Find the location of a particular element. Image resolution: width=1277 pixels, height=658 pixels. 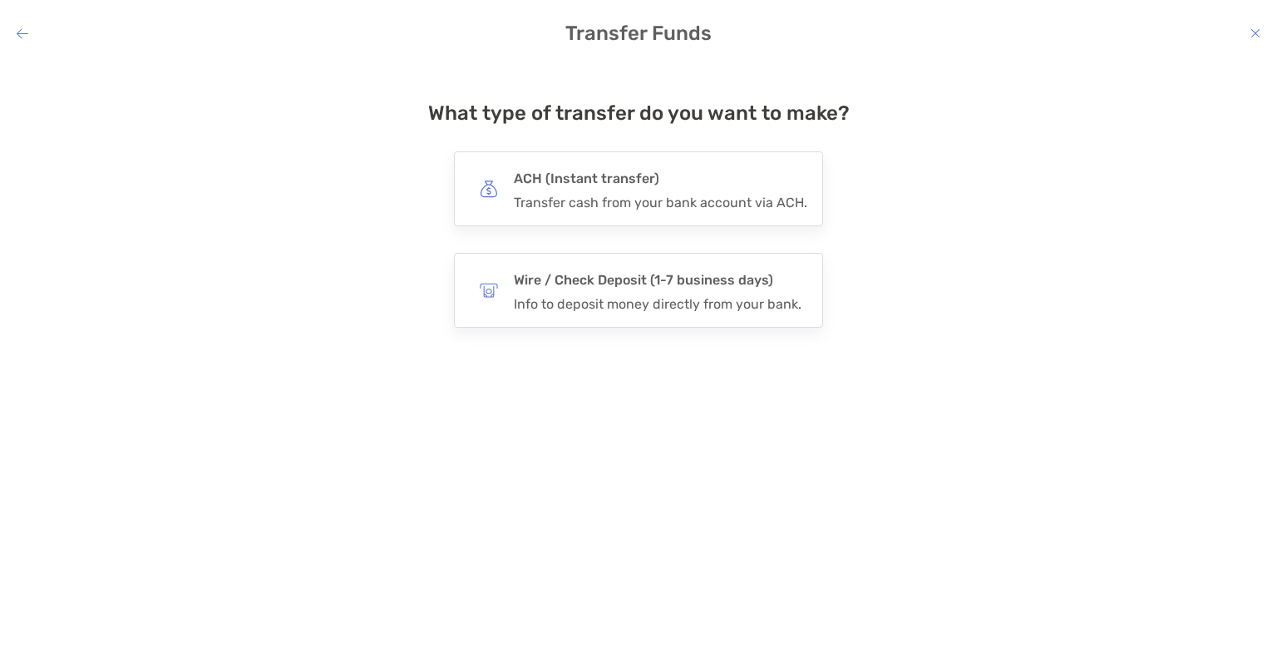

h4: What type of transfer do you want to make? is located at coordinates (639, 113).